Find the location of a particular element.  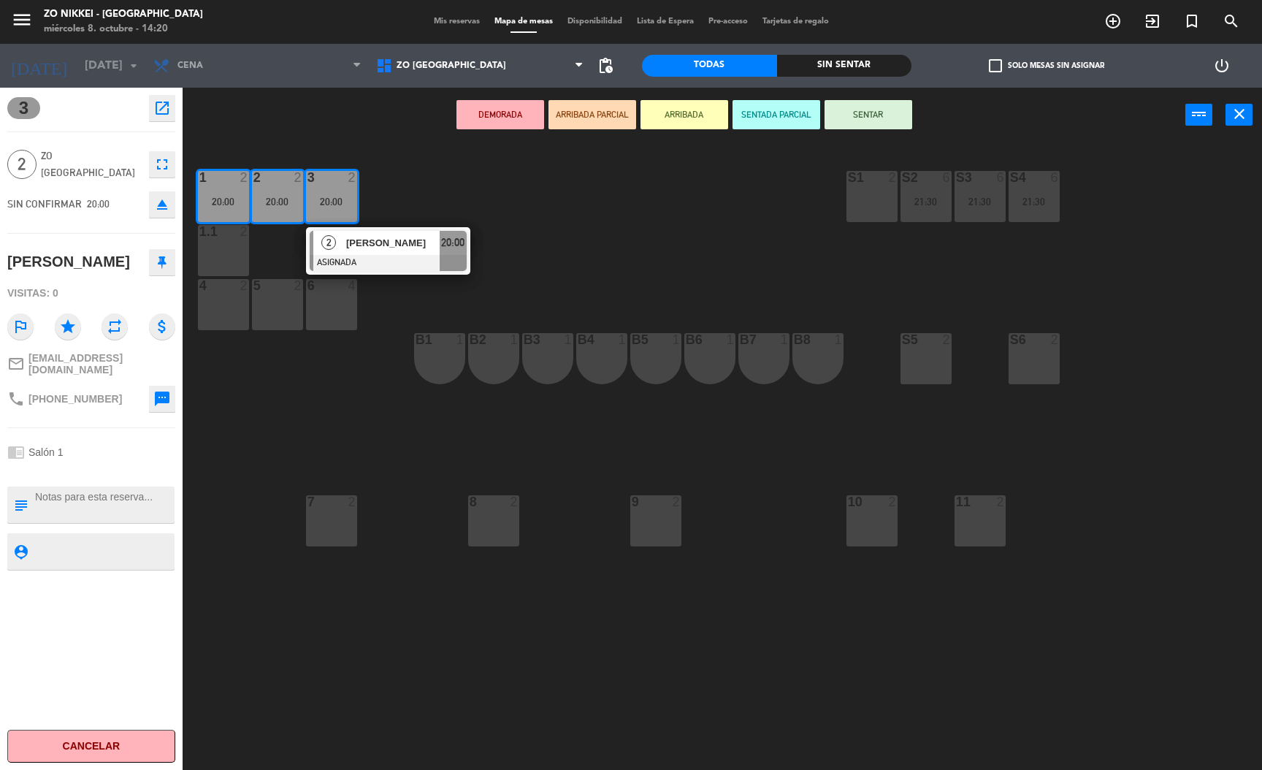

div: miércoles 8. octubre - 14:20 is located at coordinates (123, 29).